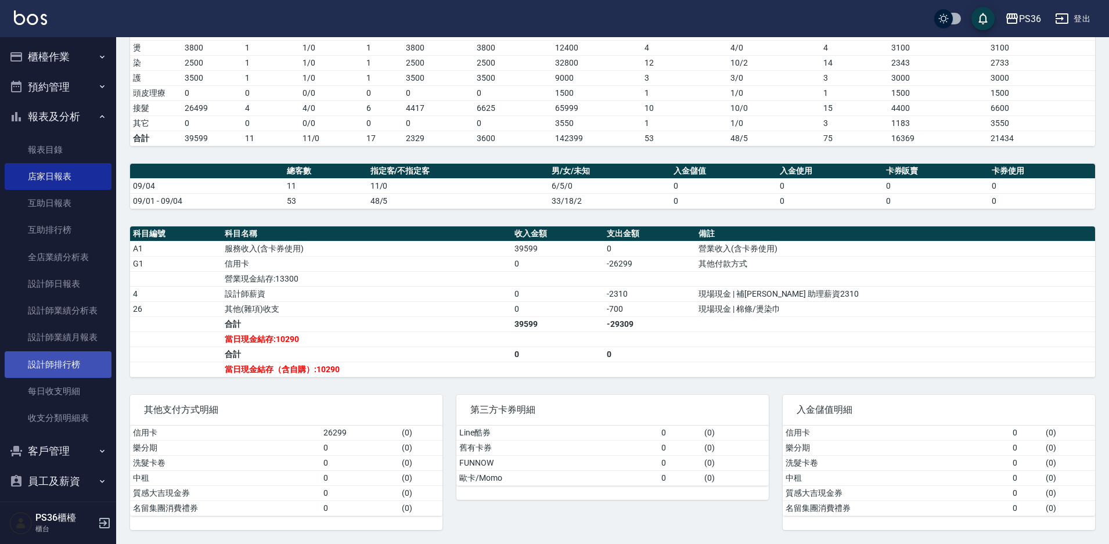 Image resolution: width=1109 pixels, height=544 pixels. What do you see at coordinates (774, 78) in the screenshot?
I see `td: 3 / 0` at bounding box center [774, 78].